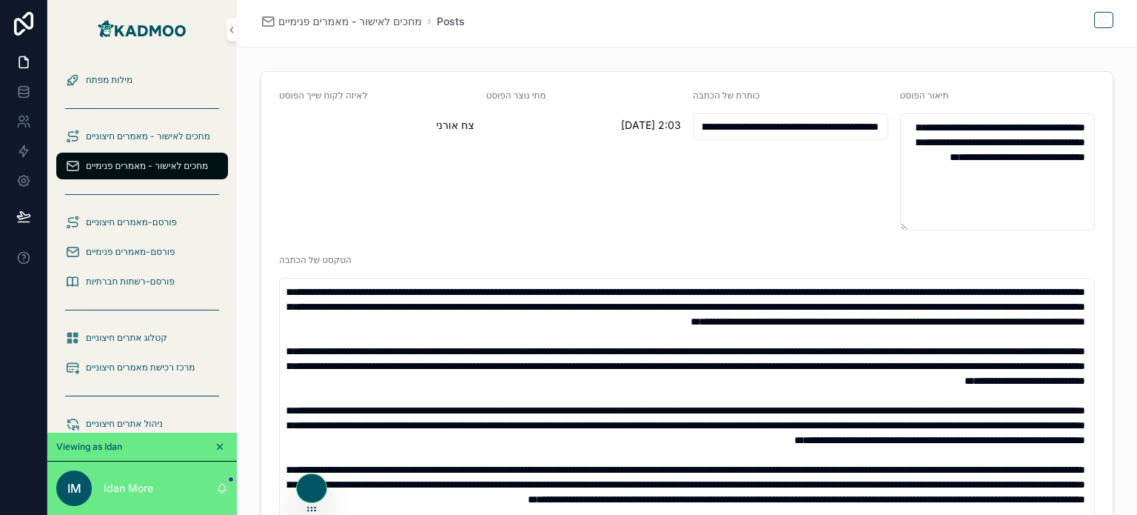  I want to click on p: Idan More, so click(128, 488).